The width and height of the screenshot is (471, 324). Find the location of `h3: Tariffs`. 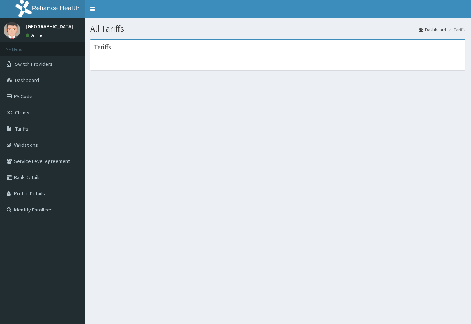

h3: Tariffs is located at coordinates (102, 47).